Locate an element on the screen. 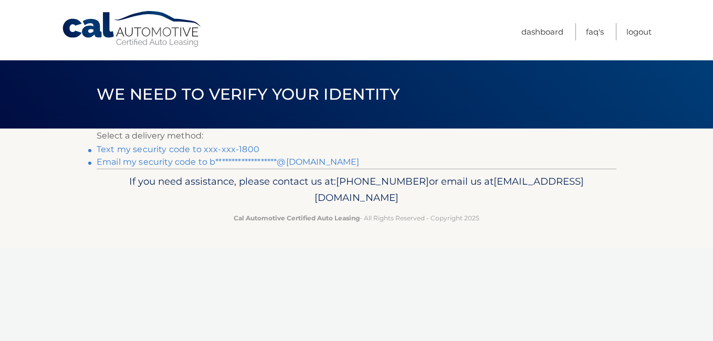  a: Cal Automotive is located at coordinates (132, 29).